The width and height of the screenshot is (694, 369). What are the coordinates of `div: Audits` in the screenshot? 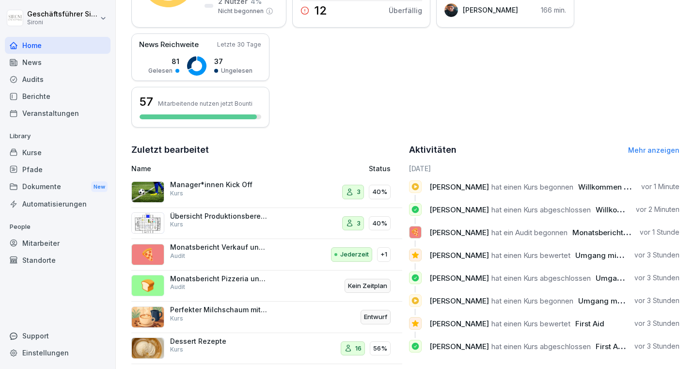 It's located at (58, 79).